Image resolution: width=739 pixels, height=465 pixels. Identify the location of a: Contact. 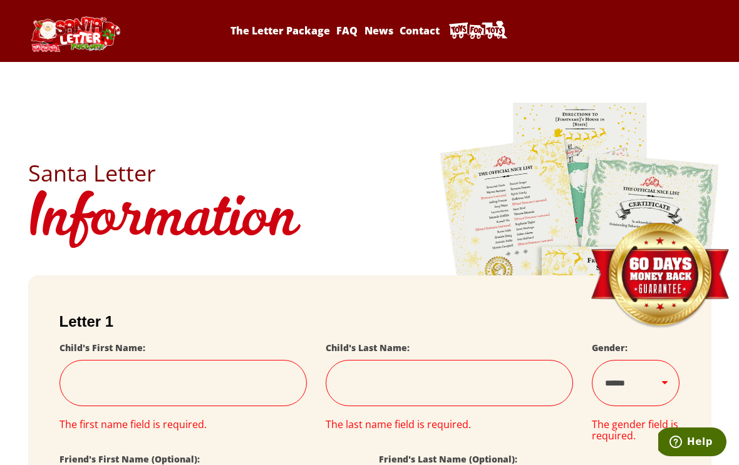
(419, 31).